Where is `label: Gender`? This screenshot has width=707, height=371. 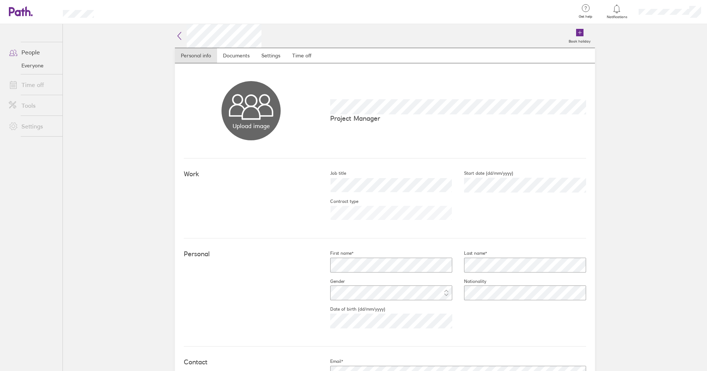
label: Gender is located at coordinates (332, 281).